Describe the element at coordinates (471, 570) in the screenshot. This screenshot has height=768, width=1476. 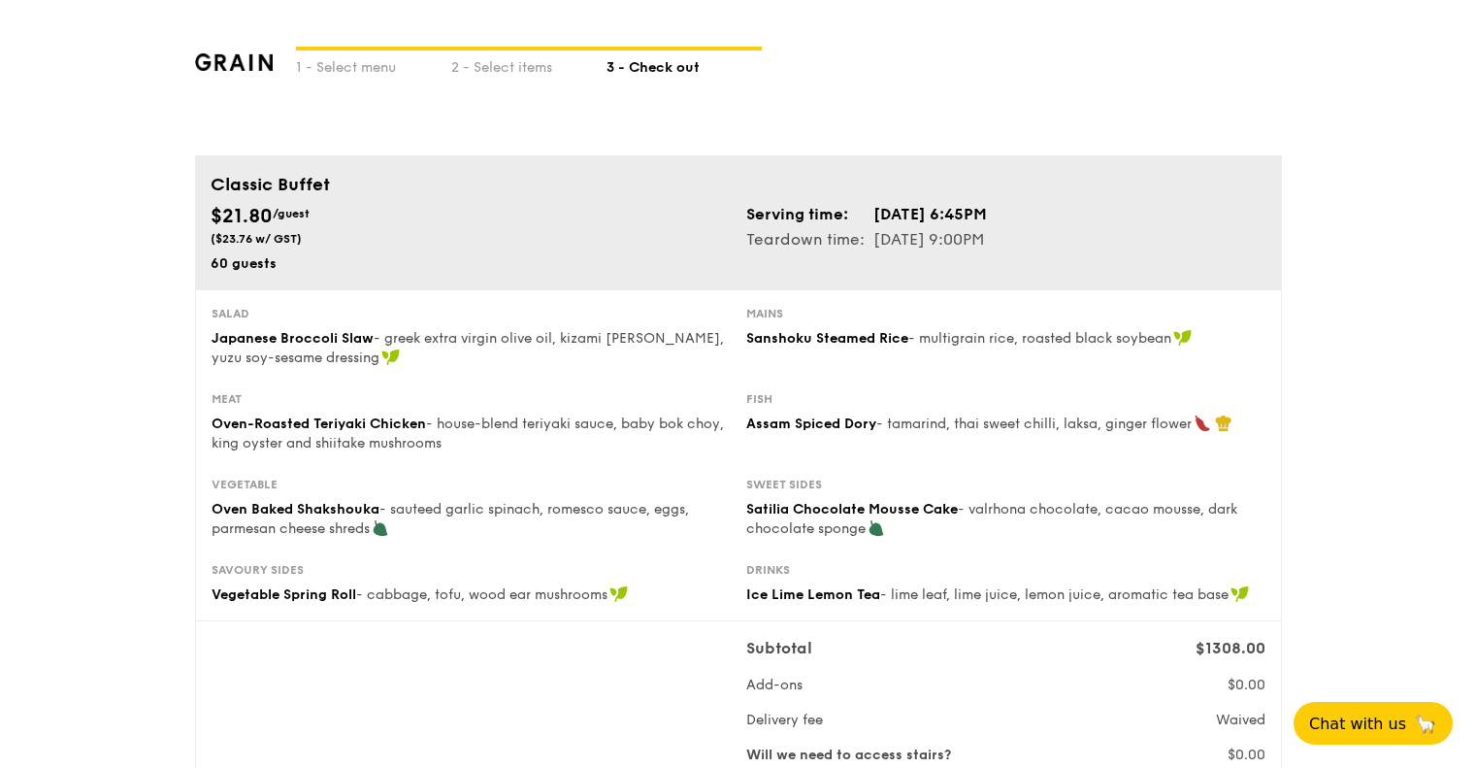
I see `div: Savoury sides` at that location.